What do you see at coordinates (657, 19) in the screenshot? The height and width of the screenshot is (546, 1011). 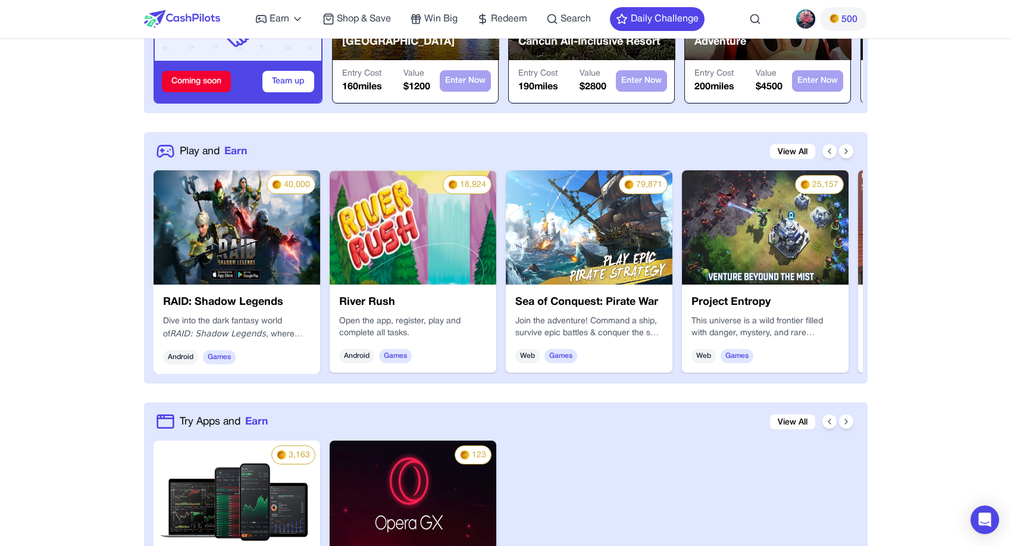 I see `button: Daily Challenge` at bounding box center [657, 19].